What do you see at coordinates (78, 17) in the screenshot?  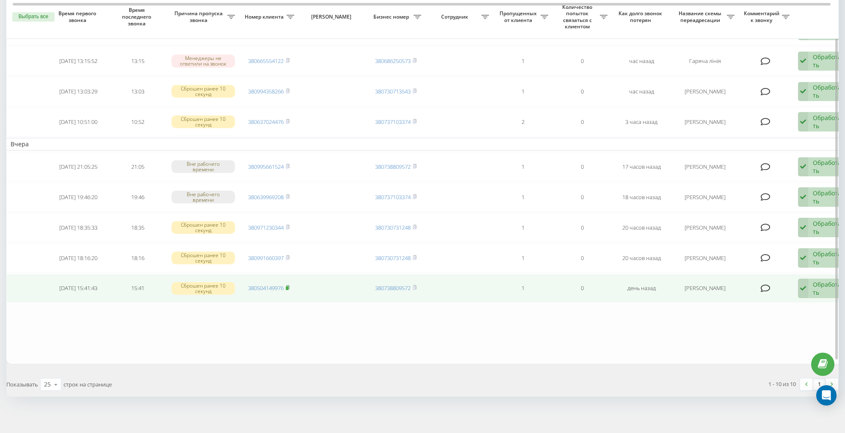 I see `span: Время первого звонка` at bounding box center [78, 17].